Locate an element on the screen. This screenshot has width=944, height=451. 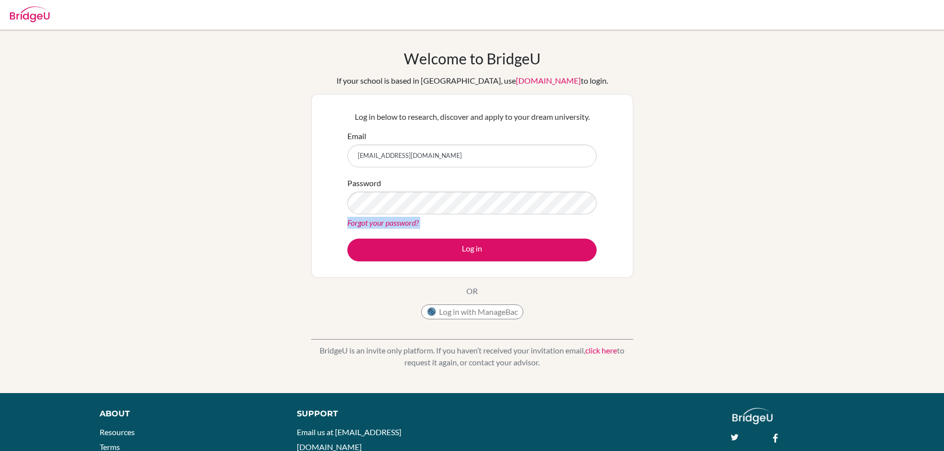
img: Bridge-U is located at coordinates (30, 14).